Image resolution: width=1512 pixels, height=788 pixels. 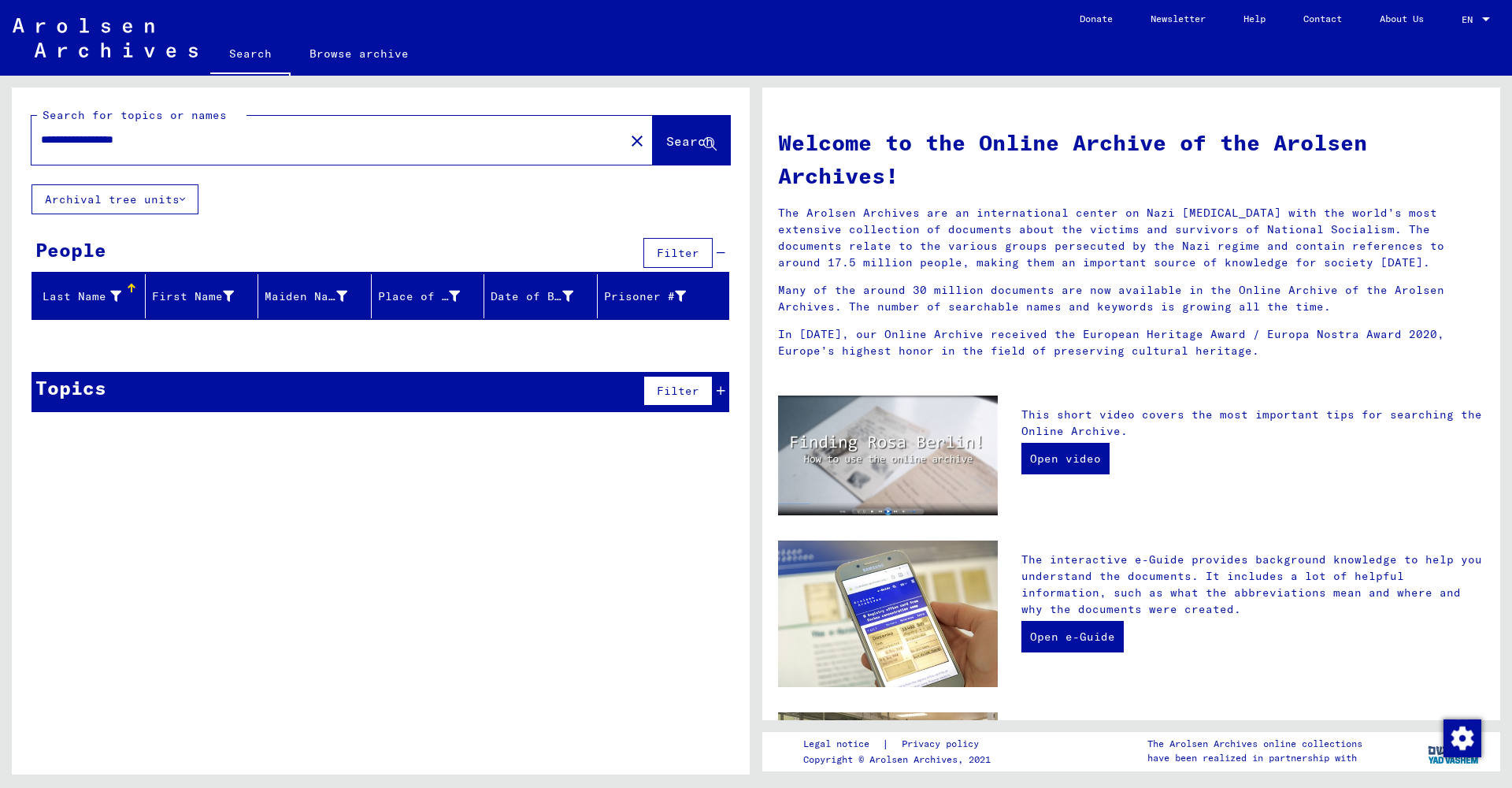 What do you see at coordinates (1073, 636) in the screenshot?
I see `a: Open e-Guide` at bounding box center [1073, 636].